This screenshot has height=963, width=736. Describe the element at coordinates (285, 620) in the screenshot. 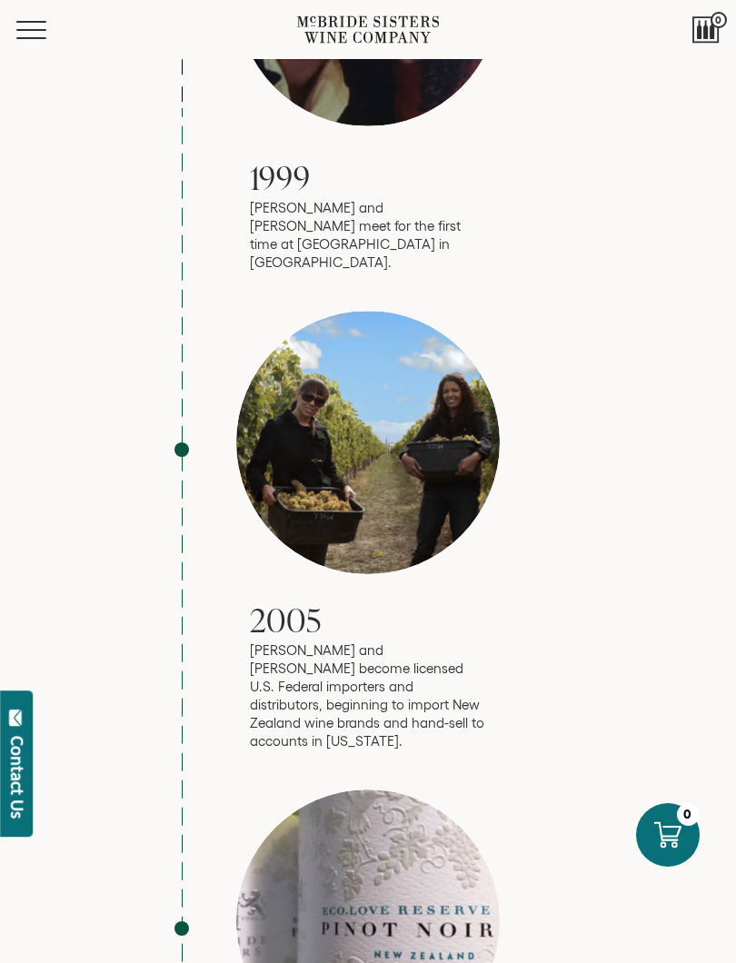

I see `span: 2005` at that location.